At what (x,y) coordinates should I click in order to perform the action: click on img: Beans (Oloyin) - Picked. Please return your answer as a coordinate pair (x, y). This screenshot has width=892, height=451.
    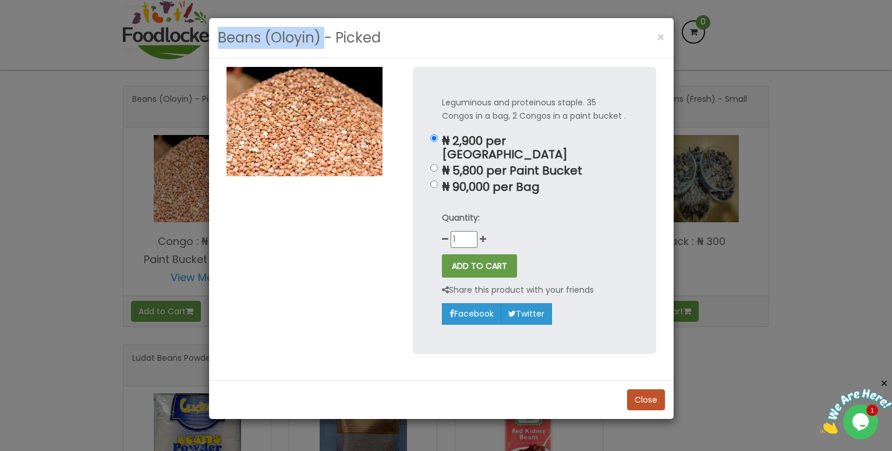
    Looking at the image, I should click on (305, 122).